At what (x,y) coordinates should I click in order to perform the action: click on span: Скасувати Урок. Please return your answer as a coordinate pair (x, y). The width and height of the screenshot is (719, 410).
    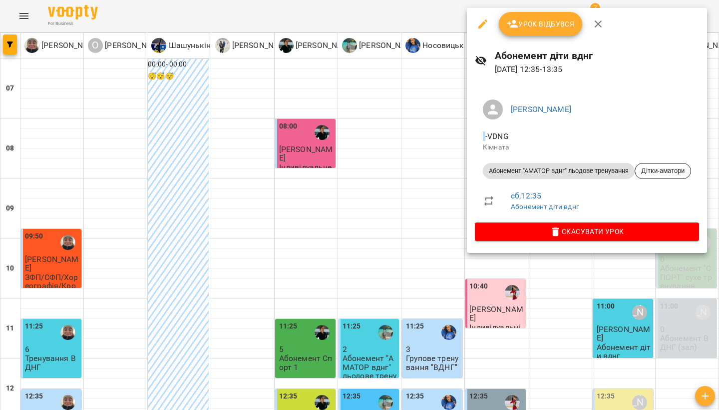
    Looking at the image, I should click on (587, 231).